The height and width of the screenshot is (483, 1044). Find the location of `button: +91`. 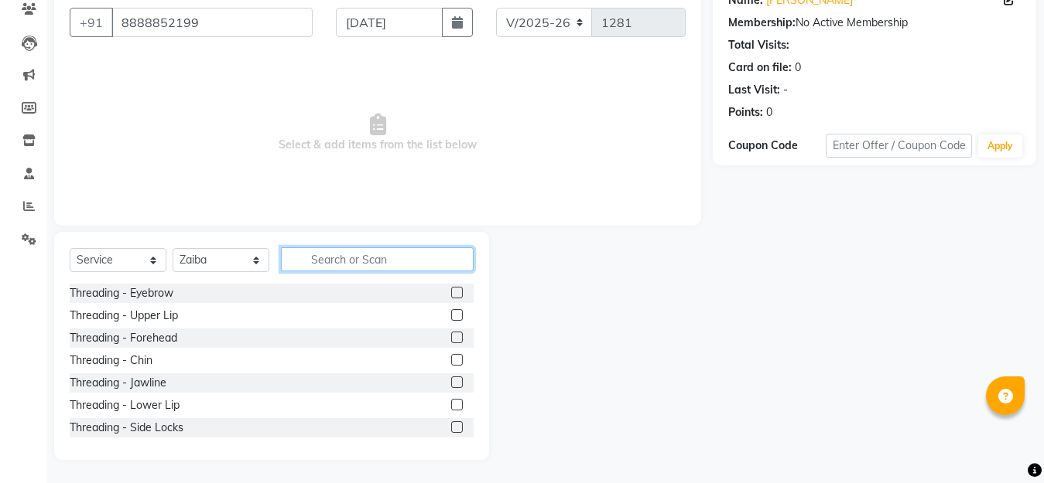

button: +91 is located at coordinates (91, 22).